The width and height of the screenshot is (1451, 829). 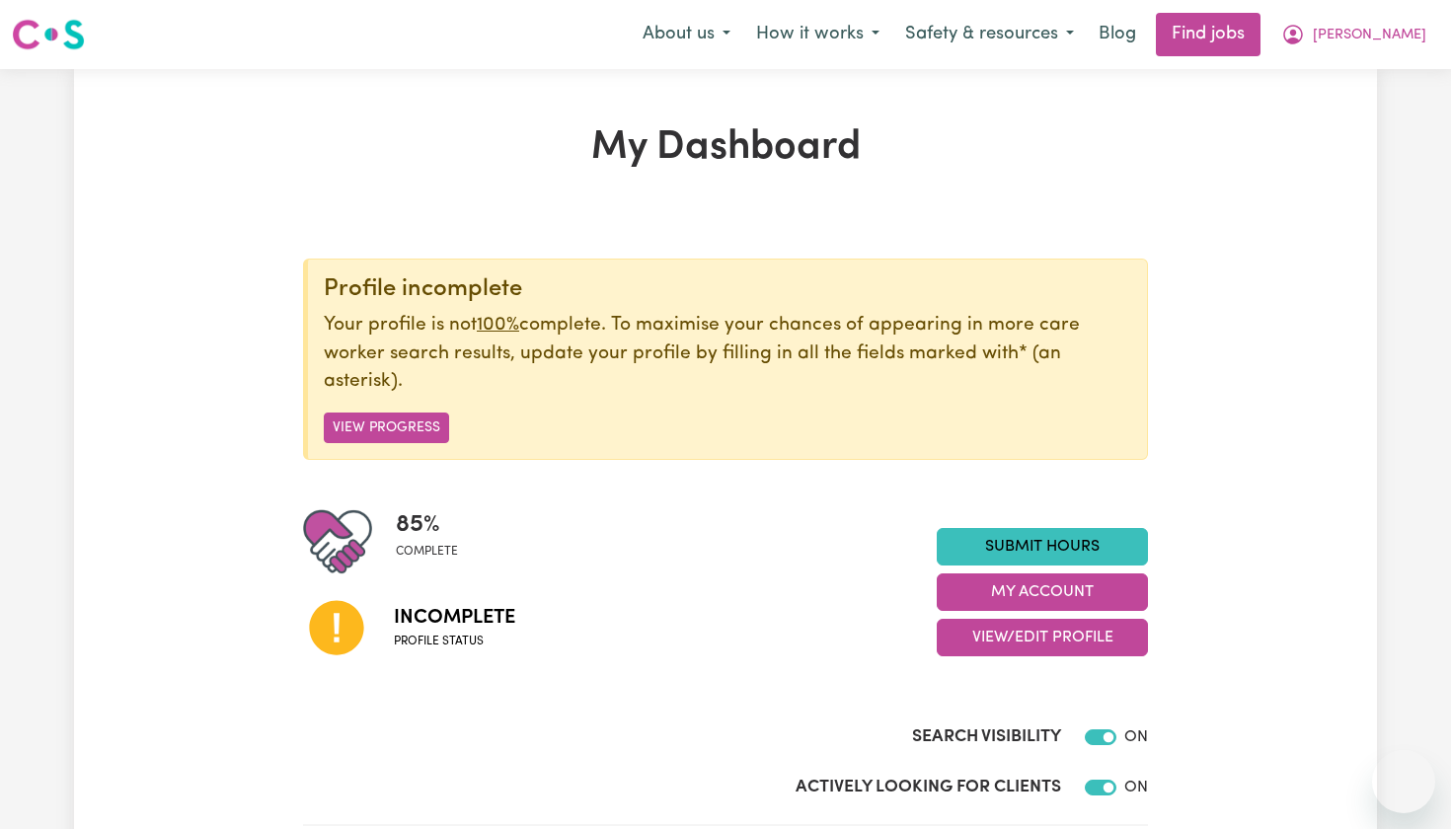 I want to click on a: Find jobs, so click(x=1208, y=35).